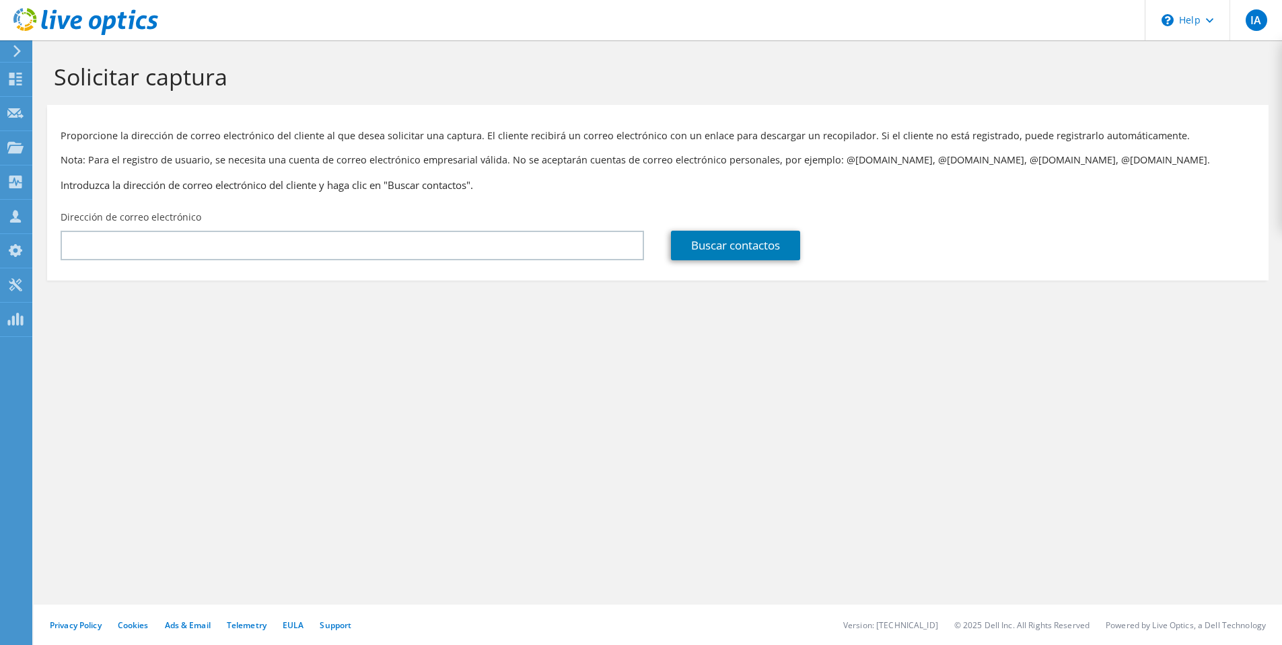 The image size is (1282, 645). Describe the element at coordinates (736, 246) in the screenshot. I see `a: Buscar contactos` at that location.